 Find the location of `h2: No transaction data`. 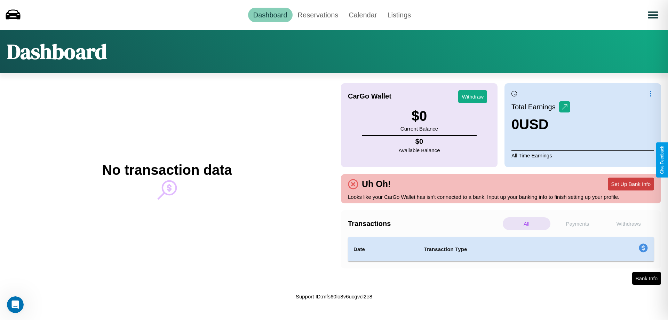

h2: No transaction data is located at coordinates (167, 170).